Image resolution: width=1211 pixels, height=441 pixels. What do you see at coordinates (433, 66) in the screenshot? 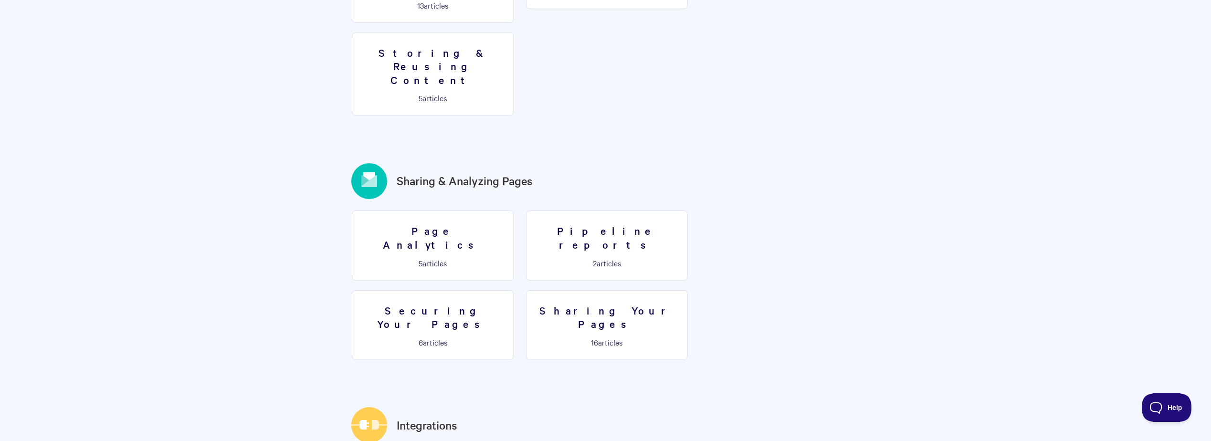
I see `h3: Storing & Reusing Content` at bounding box center [433, 66].